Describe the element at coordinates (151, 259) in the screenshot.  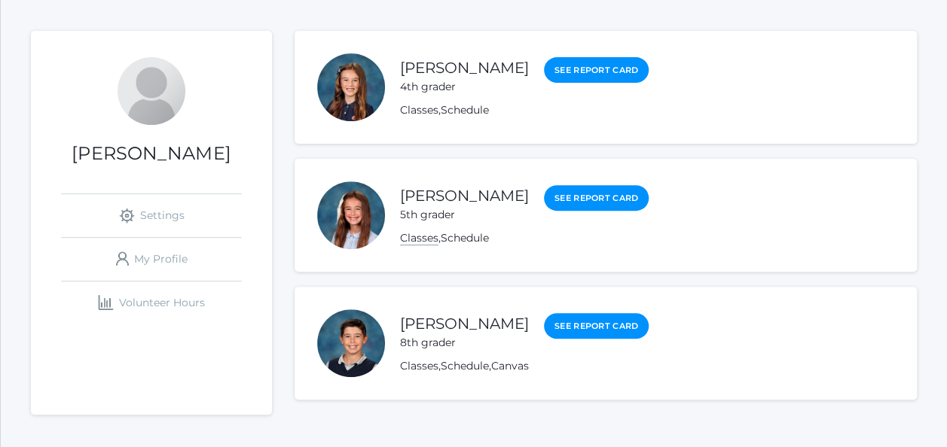
I see `a: My Profile` at that location.